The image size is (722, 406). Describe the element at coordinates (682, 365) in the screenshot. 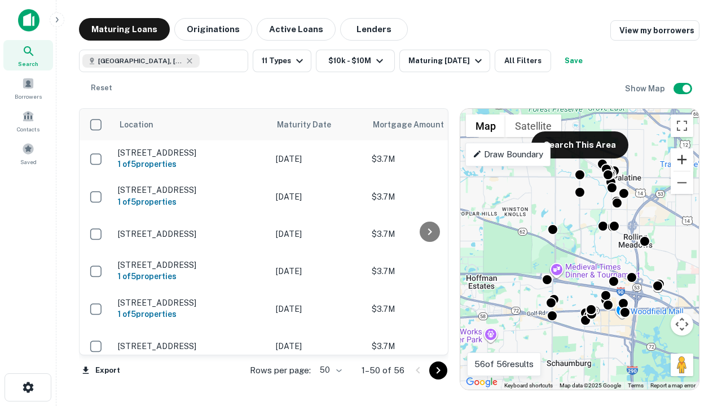

I see `button: Drag Pegman onto the map to open Street View` at that location.